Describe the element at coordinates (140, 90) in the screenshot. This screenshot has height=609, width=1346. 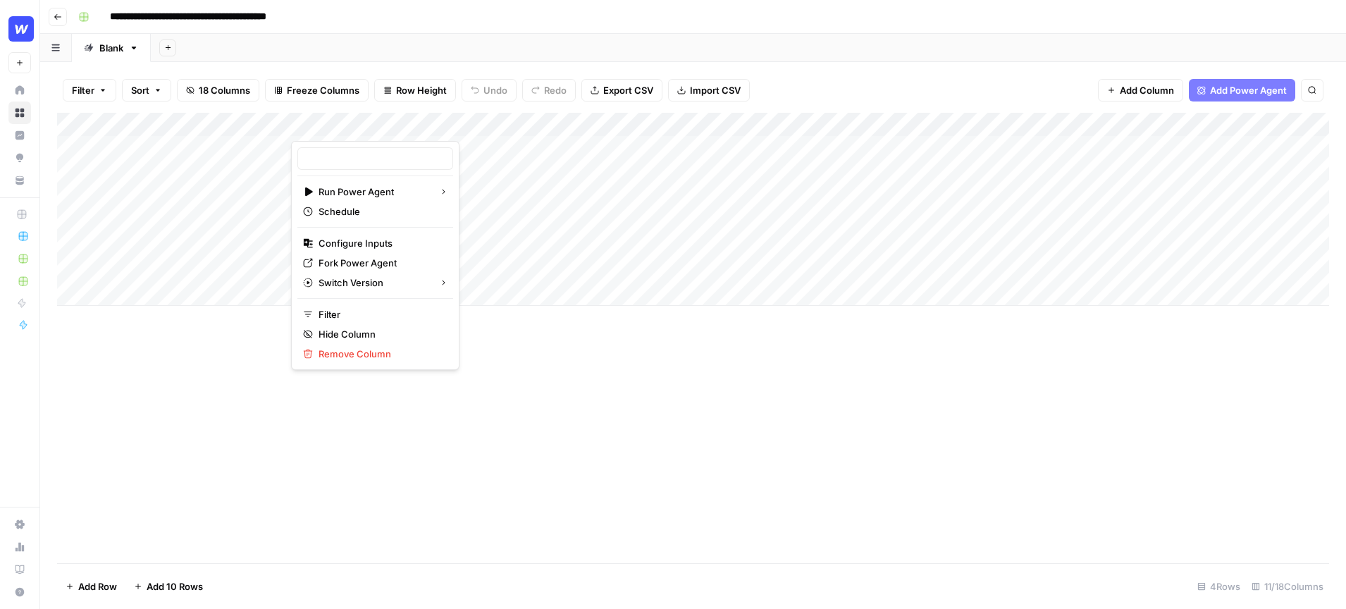
I see `span: Sort` at that location.